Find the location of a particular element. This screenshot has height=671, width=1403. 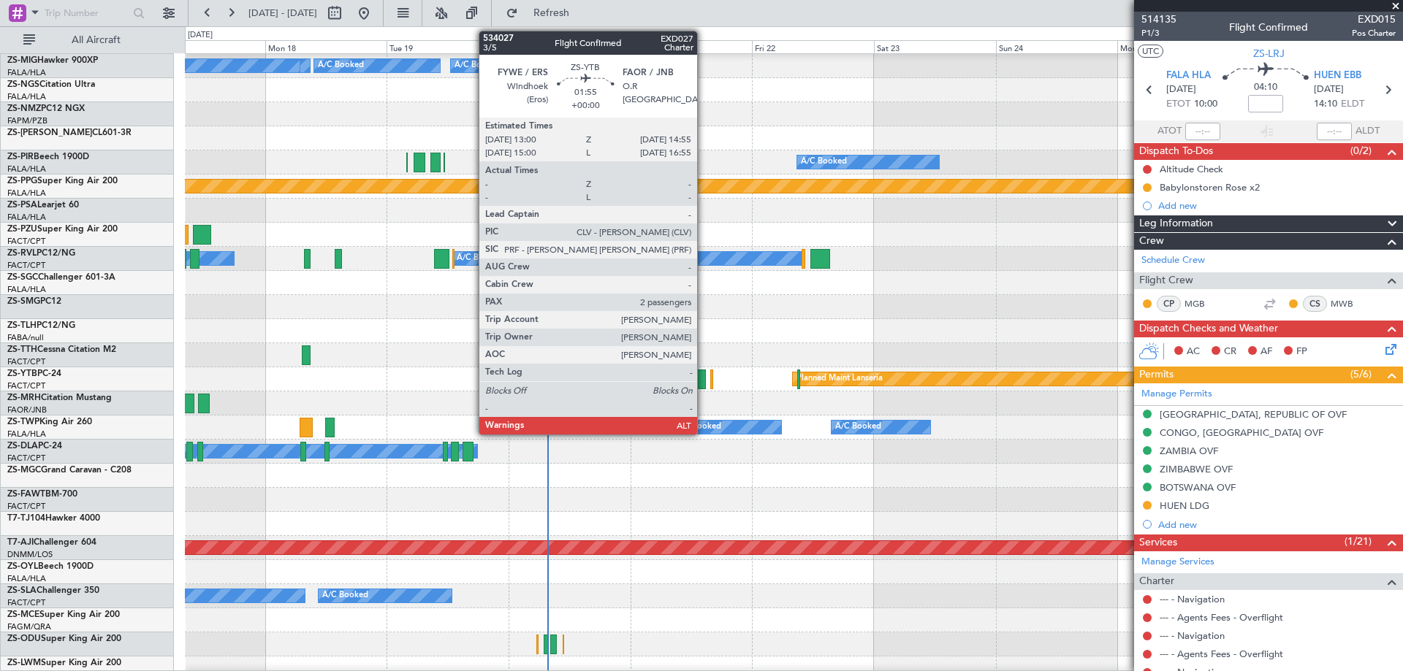

div: Mon 18 is located at coordinates (326, 47).